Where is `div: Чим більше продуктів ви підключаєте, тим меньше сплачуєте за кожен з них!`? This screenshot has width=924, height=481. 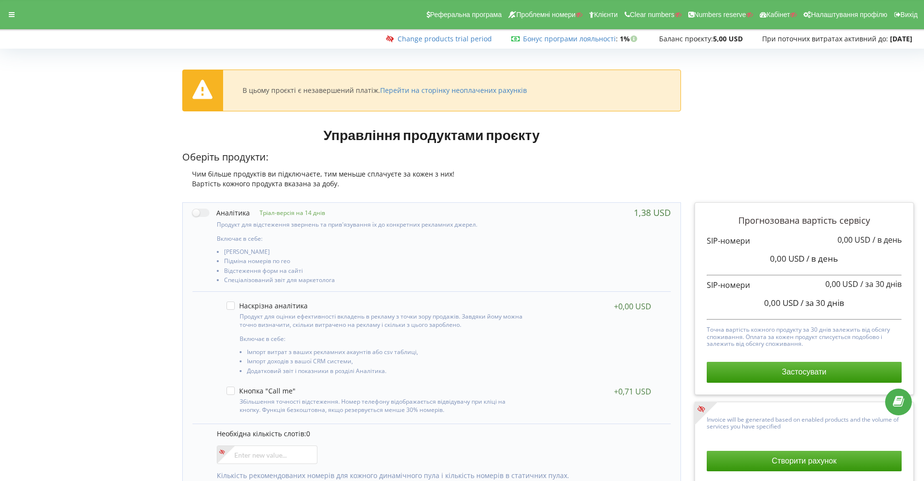
div: Чим більше продуктів ви підключаєте, тим меньше сплачуєте за кожен з них! is located at coordinates (432, 174).